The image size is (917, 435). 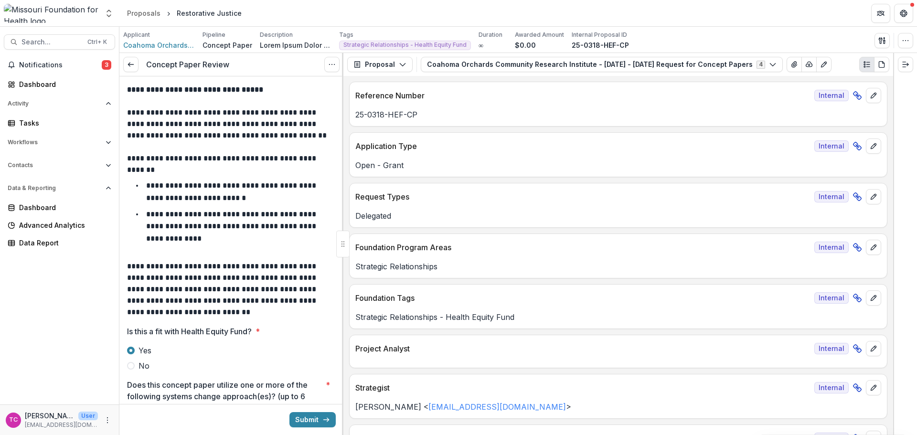 I want to click on button: PDF view, so click(x=882, y=64).